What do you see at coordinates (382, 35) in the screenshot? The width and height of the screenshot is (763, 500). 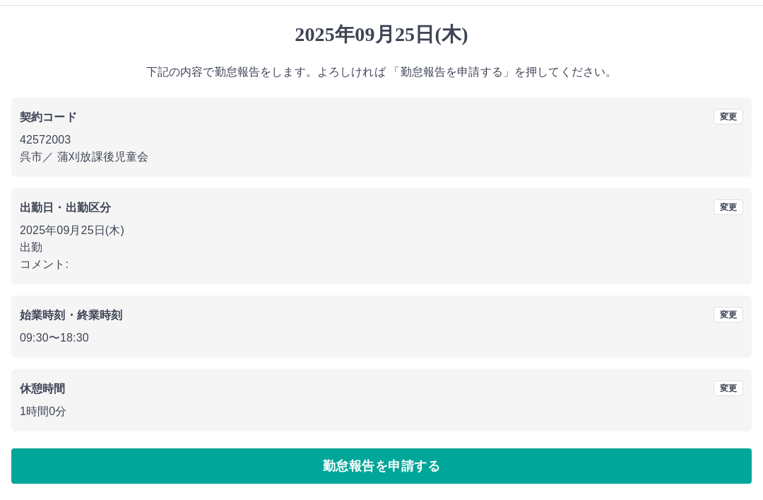 I see `h1: 2025年09月25日(木)` at bounding box center [382, 35].